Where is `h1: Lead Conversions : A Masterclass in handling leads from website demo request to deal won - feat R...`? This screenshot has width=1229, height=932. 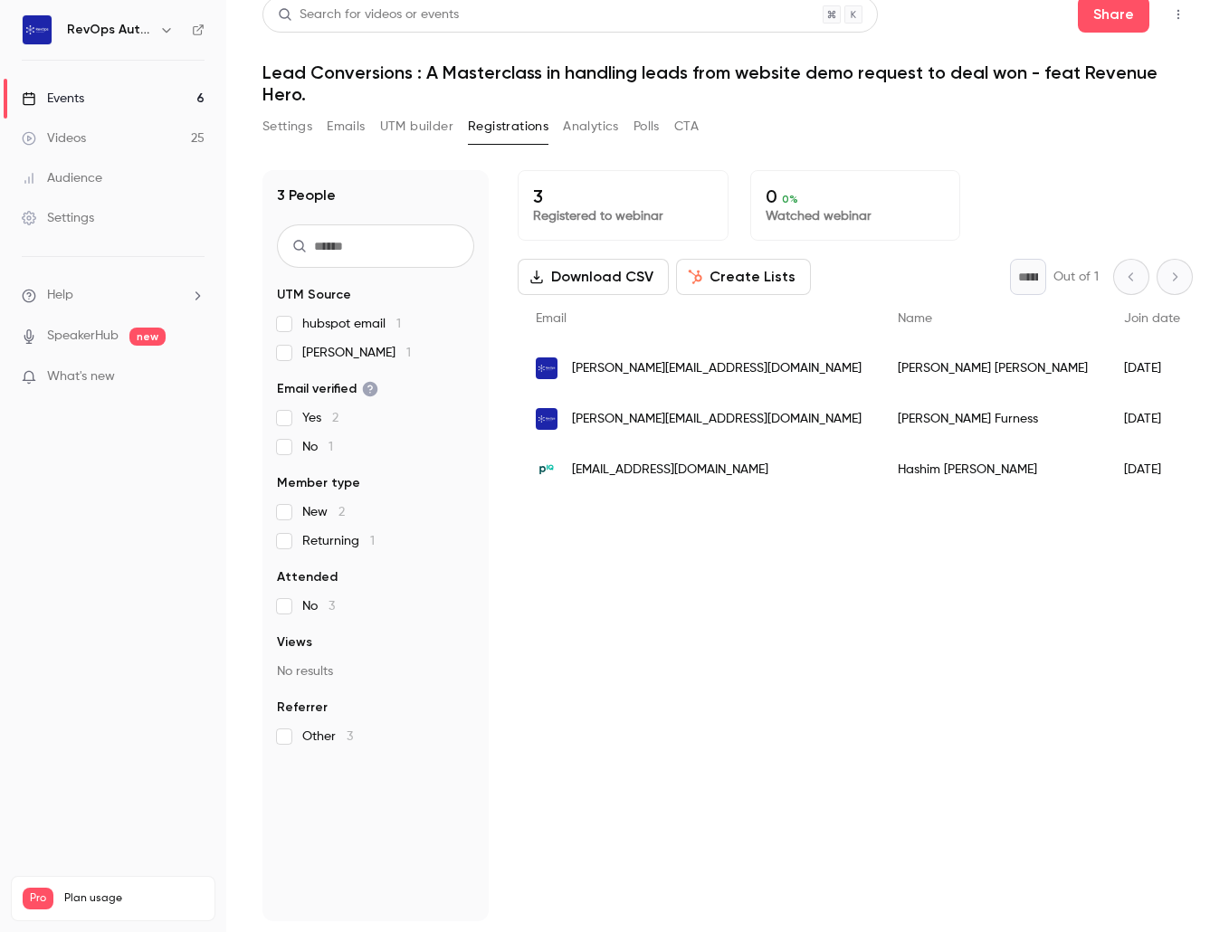 h1: Lead Conversions : A Masterclass in handling leads from website demo request to deal won - feat R... is located at coordinates (727, 83).